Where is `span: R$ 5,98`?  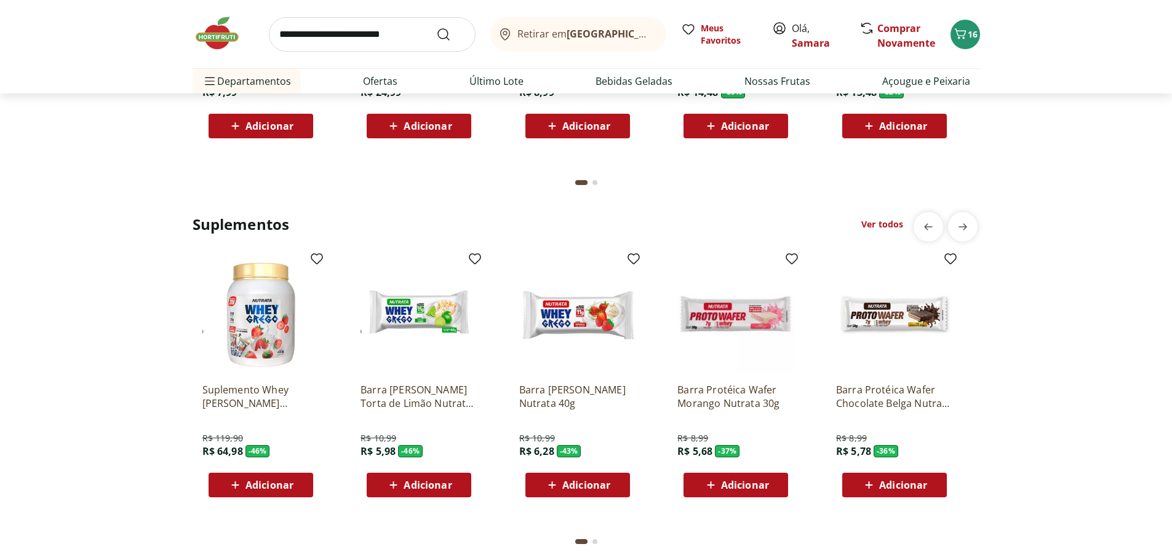 span: R$ 5,98 is located at coordinates (378, 452).